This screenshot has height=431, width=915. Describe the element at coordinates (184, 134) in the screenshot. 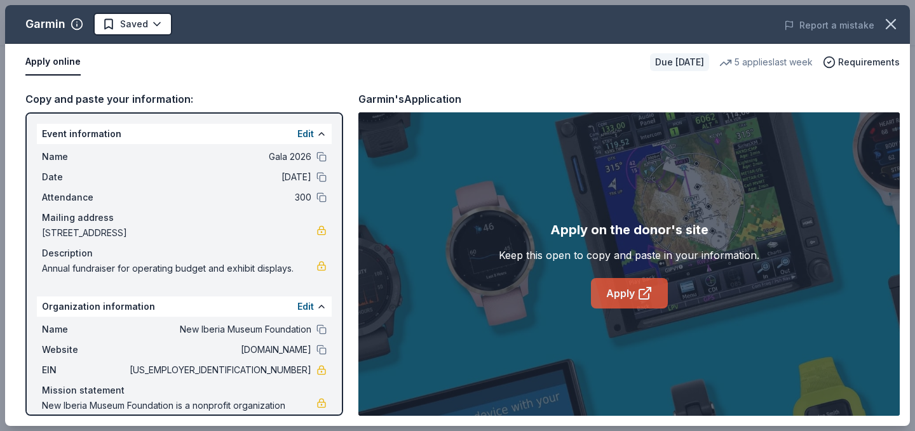

I see `div: Event information` at that location.